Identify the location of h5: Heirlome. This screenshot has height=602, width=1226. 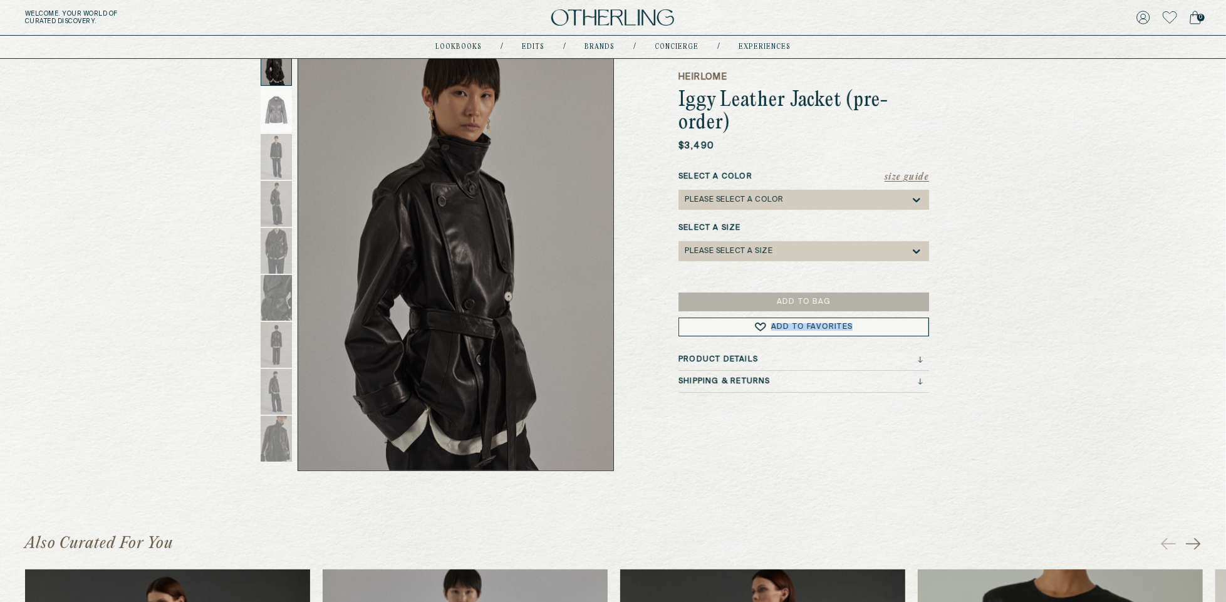
(804, 77).